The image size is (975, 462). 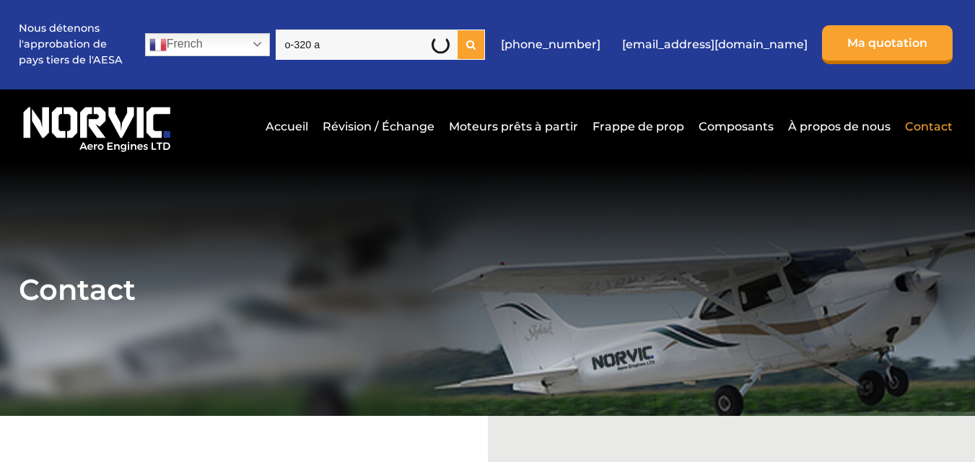 I want to click on a: À propos de nous, so click(x=839, y=126).